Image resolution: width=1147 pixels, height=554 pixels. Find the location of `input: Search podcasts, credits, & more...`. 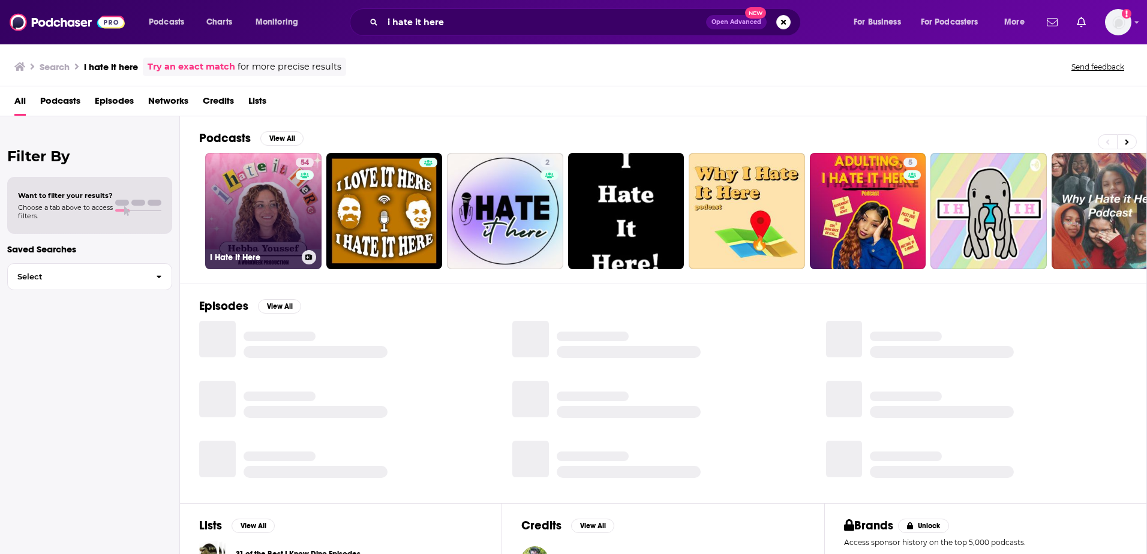

input: Search podcasts, credits, & more... is located at coordinates (544, 22).